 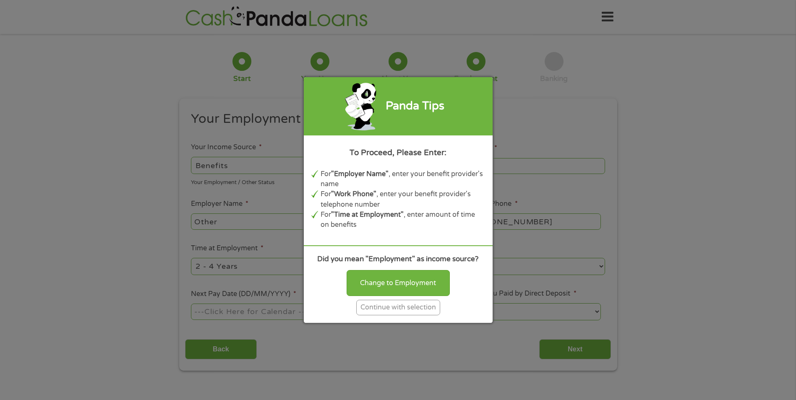 I want to click on b: "Employer Name", so click(x=359, y=174).